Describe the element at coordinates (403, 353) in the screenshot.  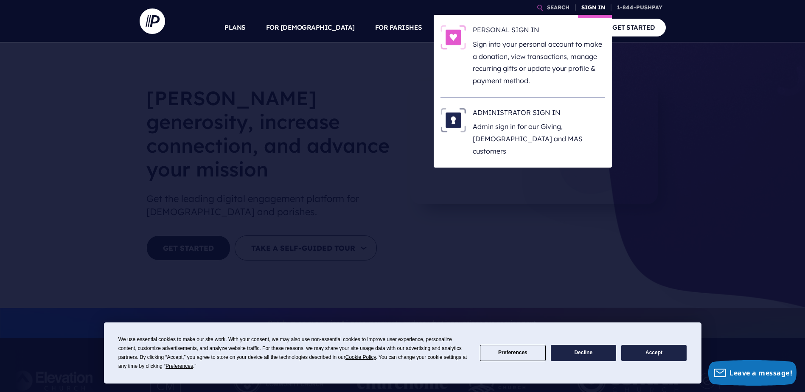
I see `div: Cookie Consent Prompt` at that location.